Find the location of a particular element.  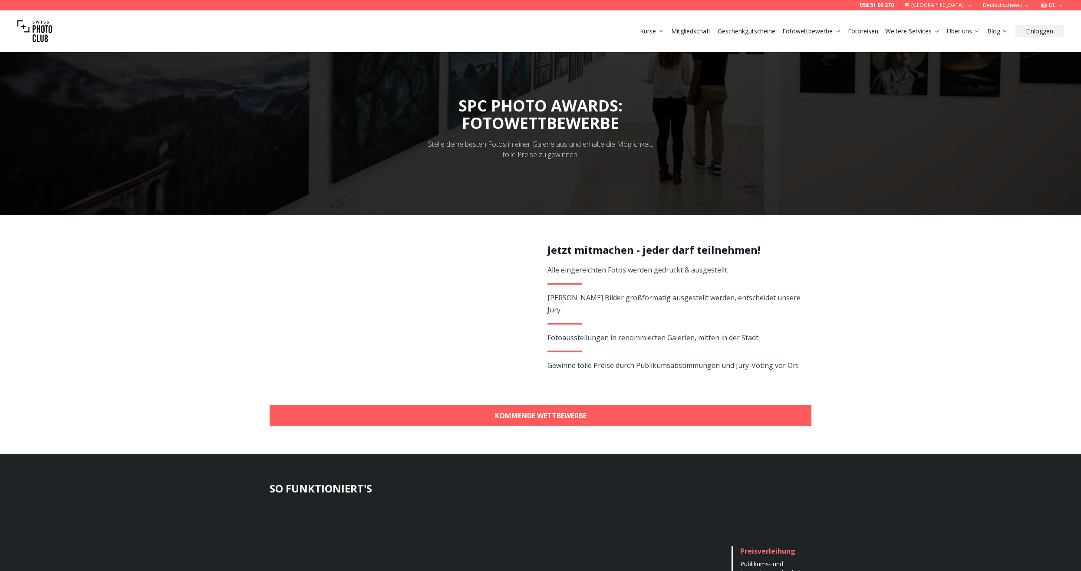

span: Fotoausstellungen in renommierten Galerien, mitten in der Stadt. is located at coordinates (654, 338).